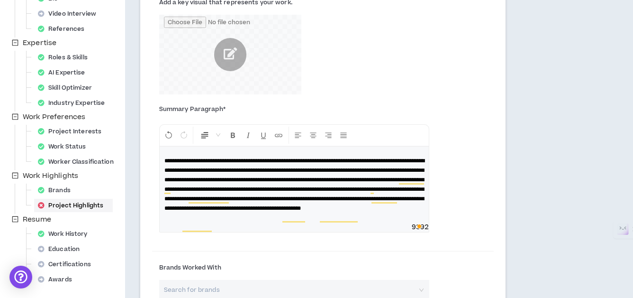  What do you see at coordinates (328, 135) in the screenshot?
I see `button: Right Align` at bounding box center [328, 135].